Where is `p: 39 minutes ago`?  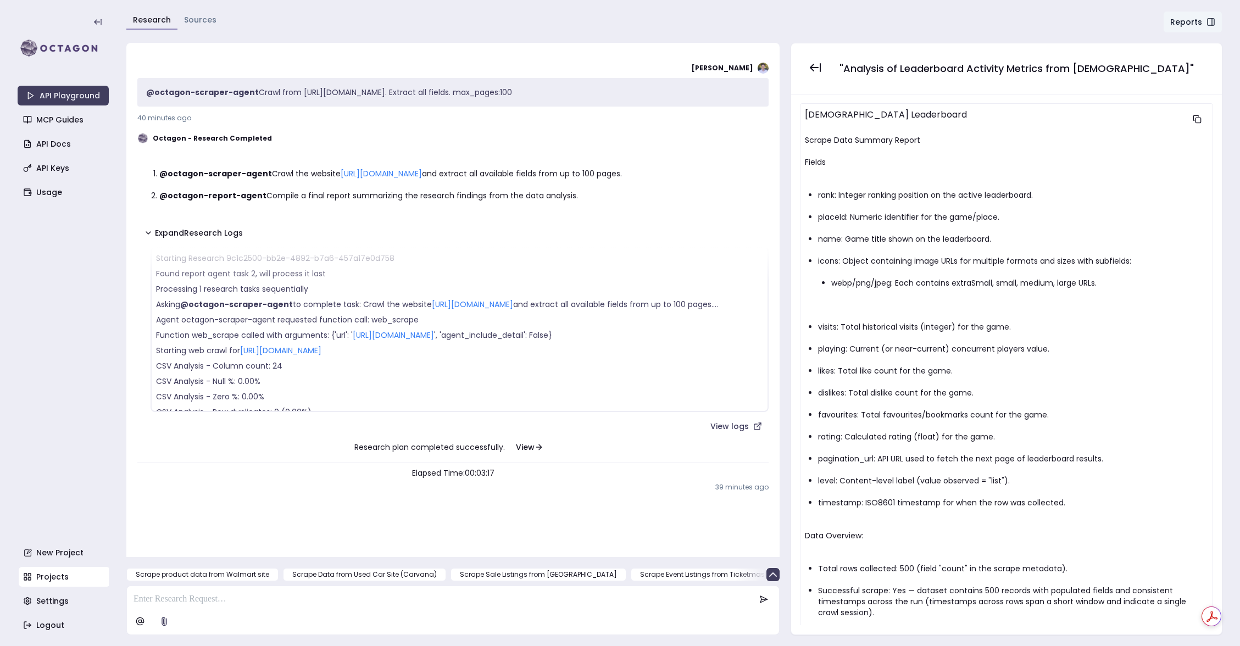
p: 39 minutes ago is located at coordinates (453, 487).